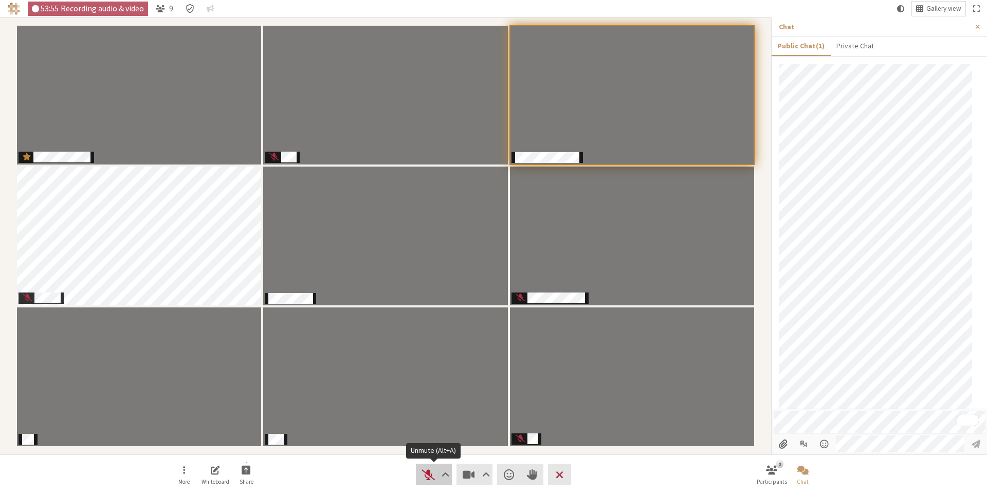 Image resolution: width=987 pixels, height=493 pixels. Describe the element at coordinates (14, 9) in the screenshot. I see `img: Iotum` at that location.